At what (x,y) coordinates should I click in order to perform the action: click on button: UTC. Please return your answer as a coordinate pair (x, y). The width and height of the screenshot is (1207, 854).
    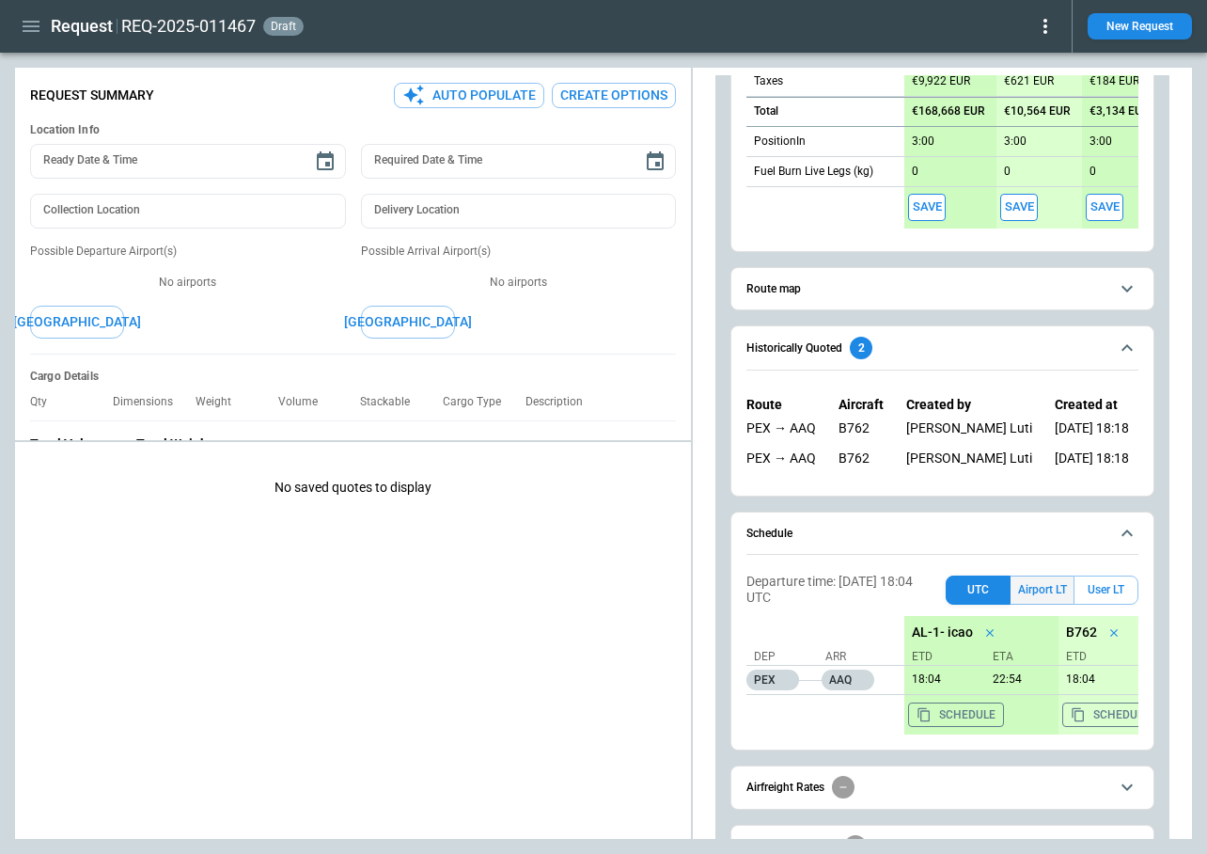
    Looking at the image, I should click on (978, 589).